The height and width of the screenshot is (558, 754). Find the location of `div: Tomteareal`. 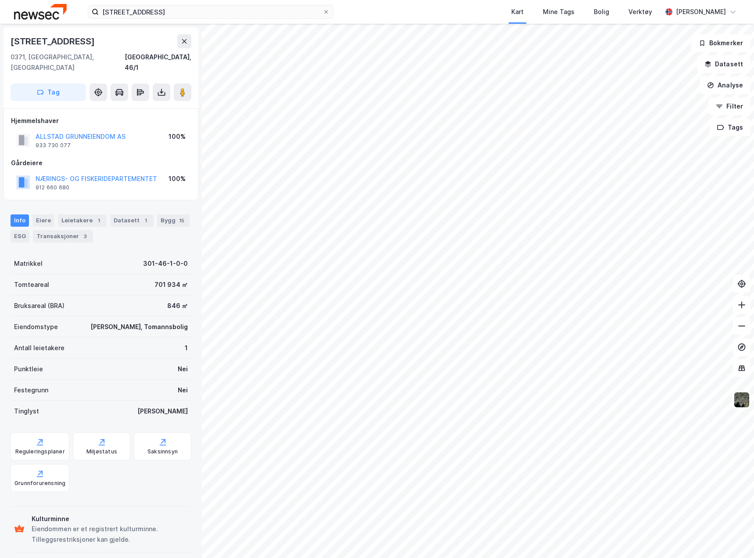

div: Tomteareal is located at coordinates (32, 284).